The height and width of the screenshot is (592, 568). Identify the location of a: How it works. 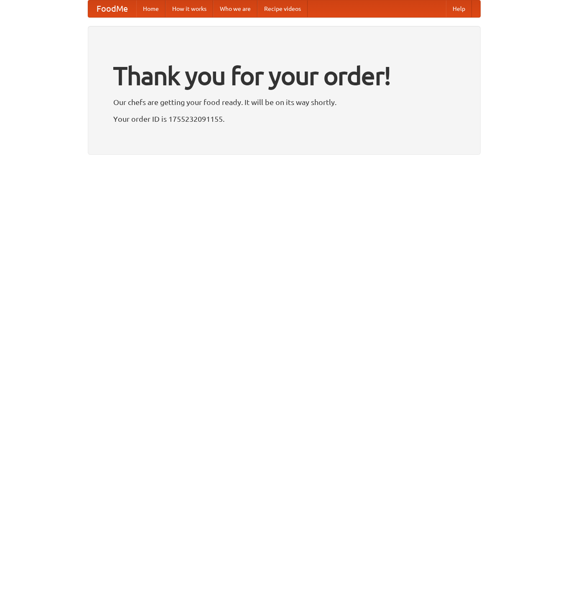
(189, 9).